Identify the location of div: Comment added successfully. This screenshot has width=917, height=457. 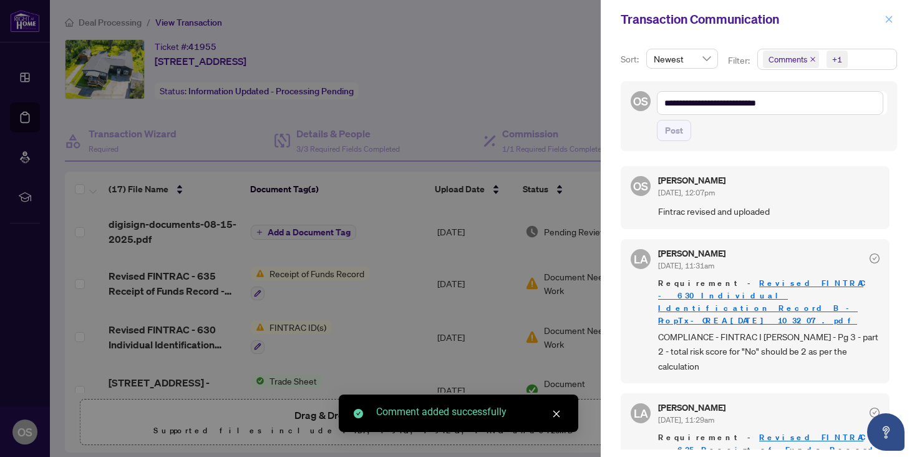
(470, 412).